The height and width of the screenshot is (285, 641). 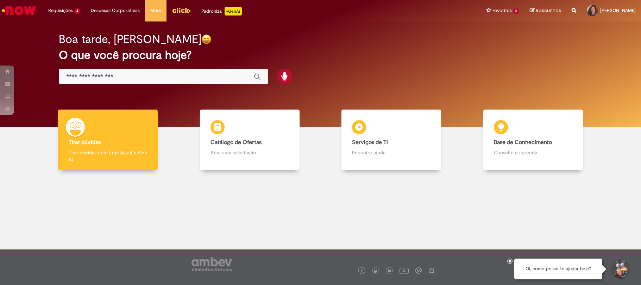 I want to click on img: logo_footer_twitter.png, so click(x=376, y=271).